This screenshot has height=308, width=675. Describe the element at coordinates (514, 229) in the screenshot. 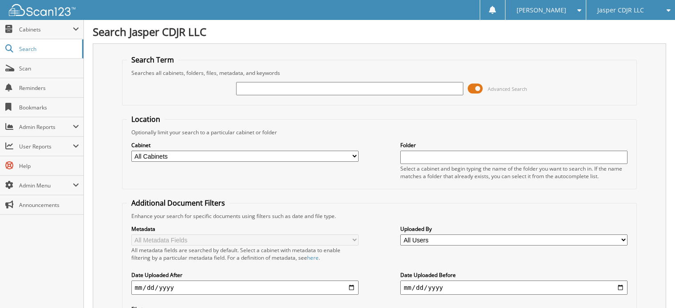

I see `label: Uploaded By` at that location.